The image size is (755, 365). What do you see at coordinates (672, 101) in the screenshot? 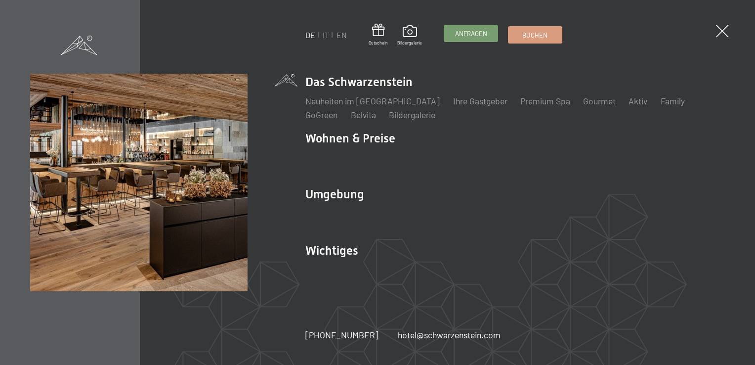
I see `a: Family` at bounding box center [672, 101].